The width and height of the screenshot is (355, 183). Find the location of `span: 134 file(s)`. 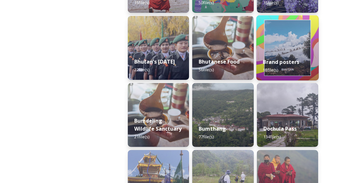

span: 134 file(s) is located at coordinates (272, 137).